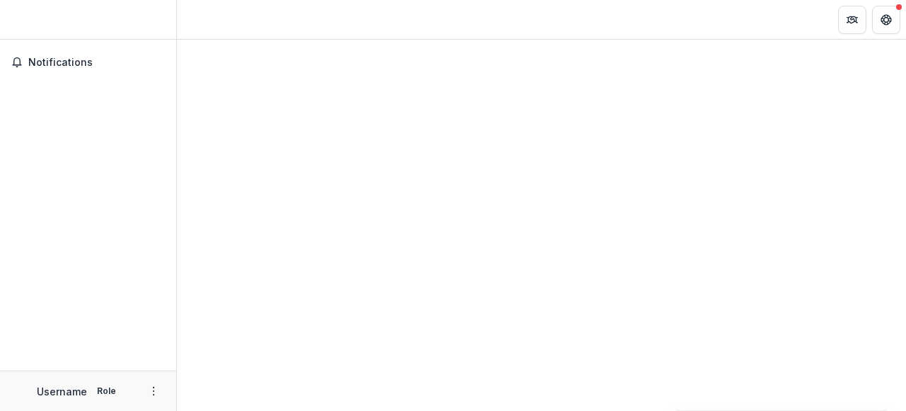 This screenshot has width=906, height=411. I want to click on button: Get Help, so click(886, 20).